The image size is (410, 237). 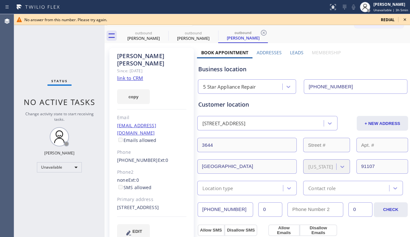 What do you see at coordinates (59, 81) in the screenshot?
I see `span: Status` at bounding box center [59, 81].